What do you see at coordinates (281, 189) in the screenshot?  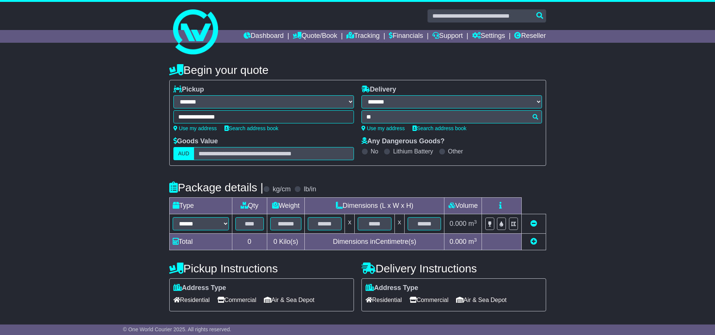 I see `label: kg/cm` at bounding box center [281, 189].